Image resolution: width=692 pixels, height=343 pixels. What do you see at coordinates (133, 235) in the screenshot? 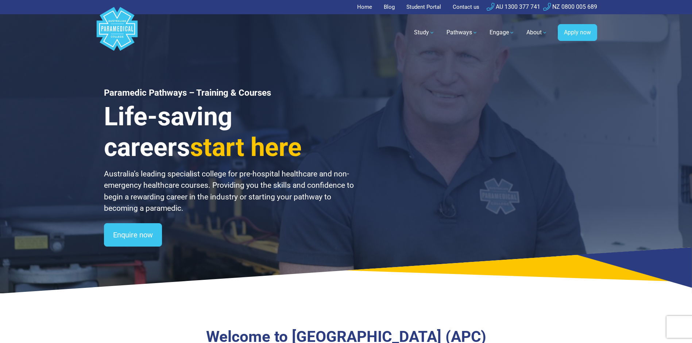
I see `a: Enquire now` at bounding box center [133, 235].